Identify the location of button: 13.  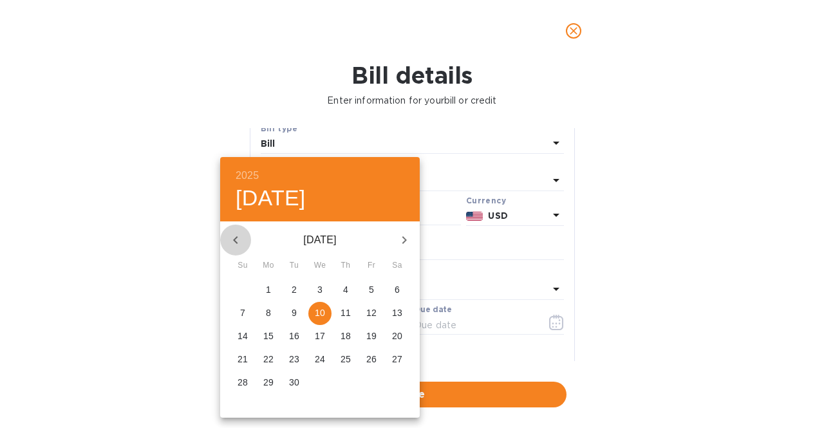
(397, 313).